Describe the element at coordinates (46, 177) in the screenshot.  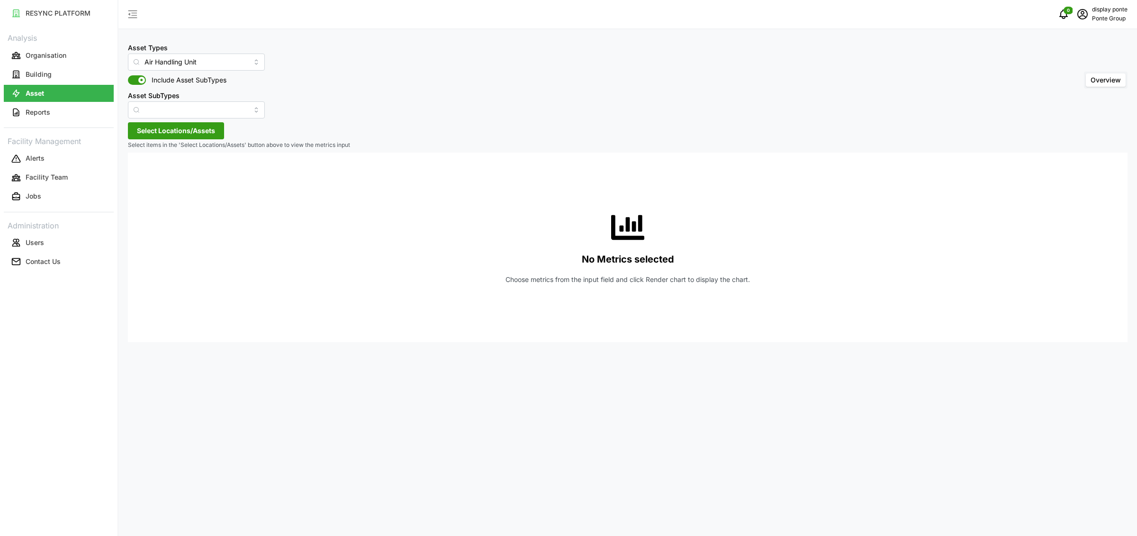
I see `p: Facility Team` at that location.